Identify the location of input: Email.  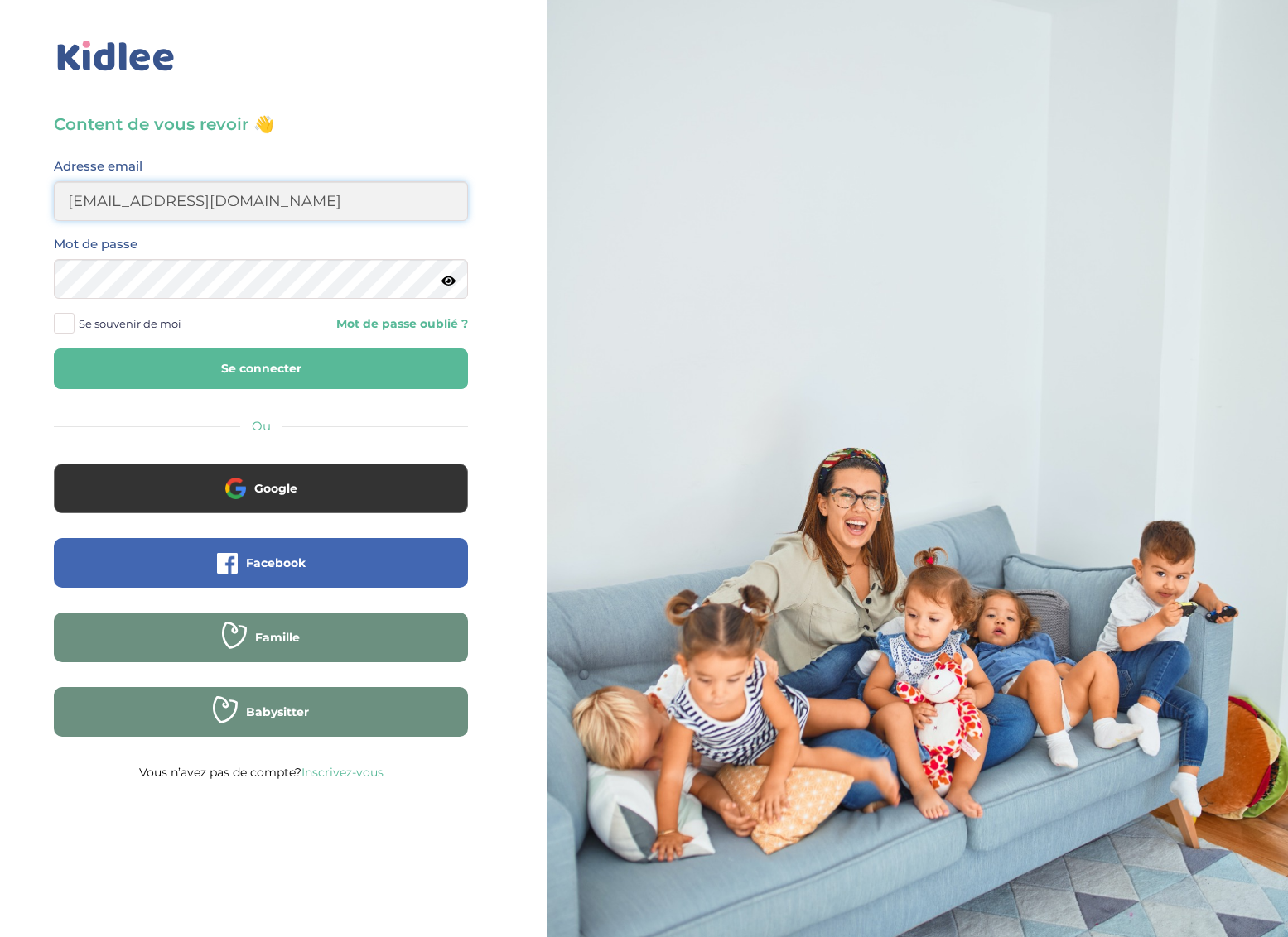
(261, 201).